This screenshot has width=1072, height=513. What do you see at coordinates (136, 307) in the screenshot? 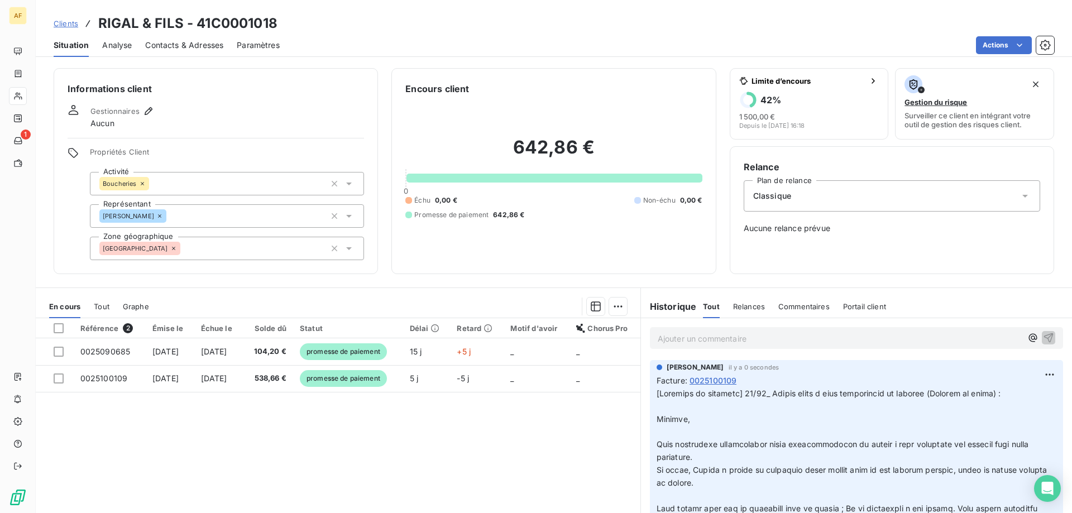
I see `span: Graphe` at bounding box center [136, 307].